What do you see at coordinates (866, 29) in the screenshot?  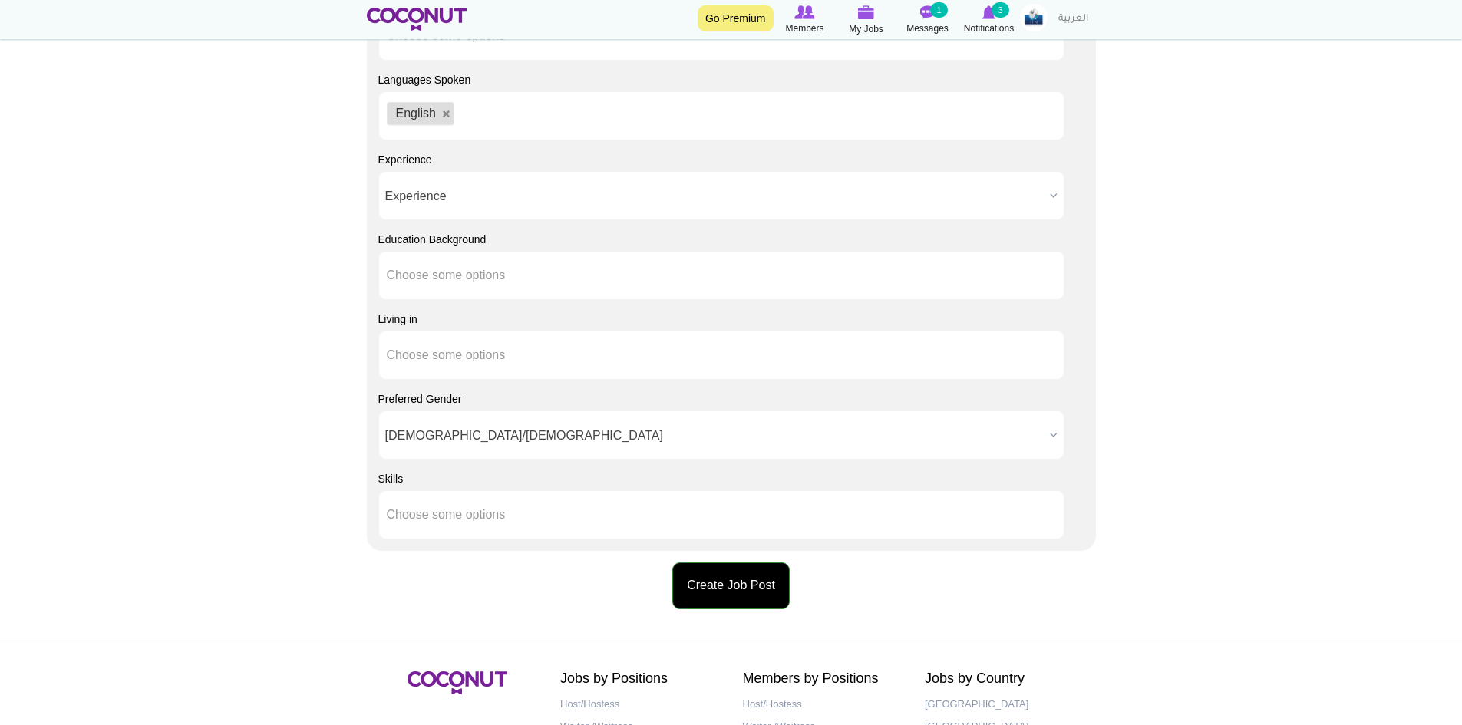 I see `span: My Jobs` at bounding box center [866, 29].